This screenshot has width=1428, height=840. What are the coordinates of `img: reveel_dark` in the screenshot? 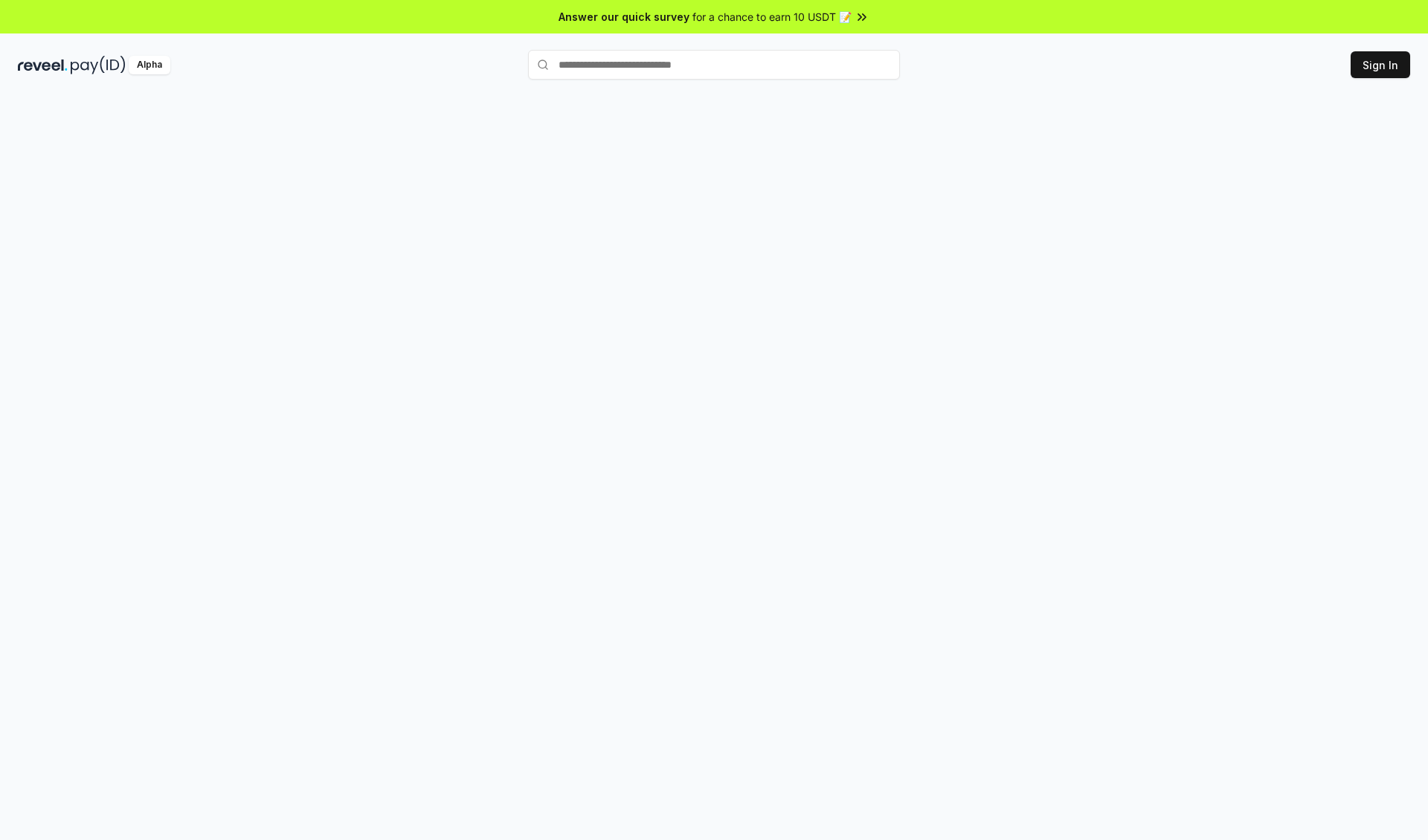 It's located at (42, 65).